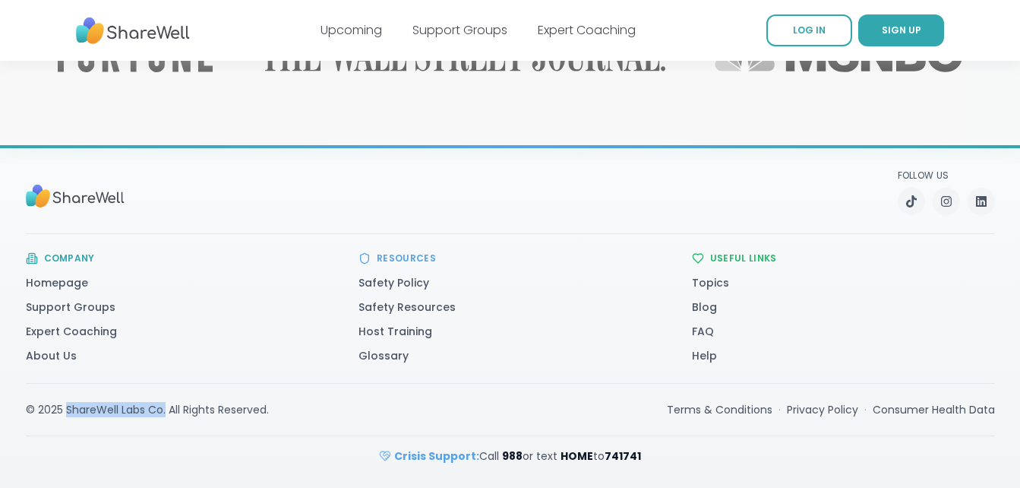 The height and width of the screenshot is (488, 1020). I want to click on span: LOG IN, so click(809, 30).